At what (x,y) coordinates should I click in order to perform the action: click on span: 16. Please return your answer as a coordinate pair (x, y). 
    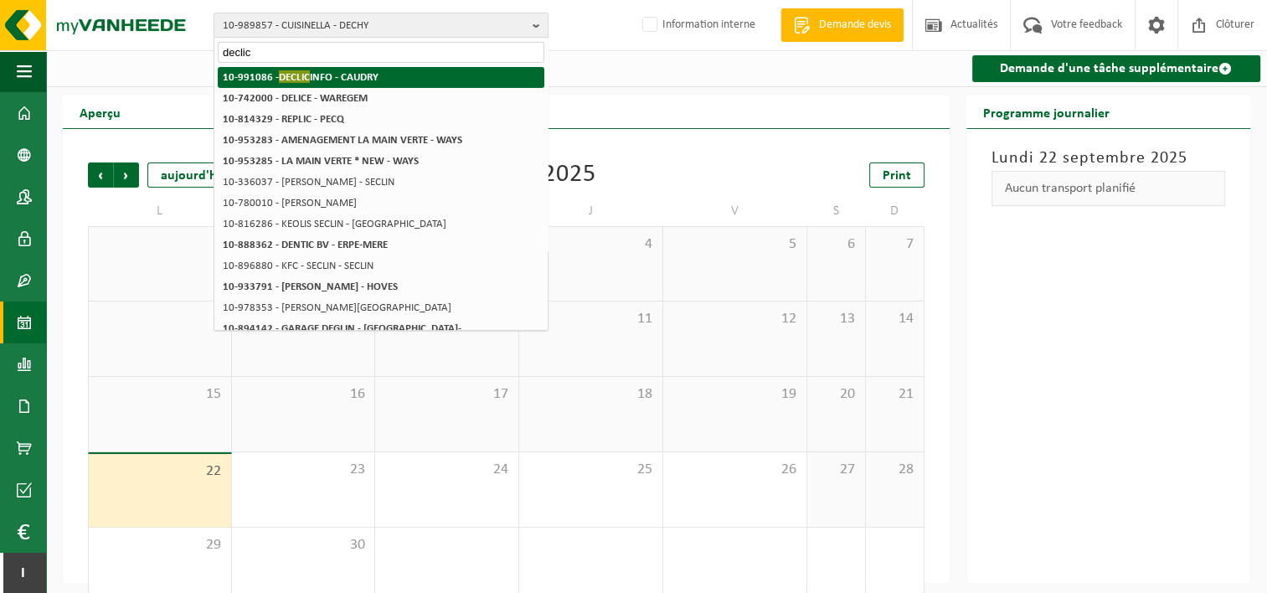
    Looking at the image, I should click on (303, 394).